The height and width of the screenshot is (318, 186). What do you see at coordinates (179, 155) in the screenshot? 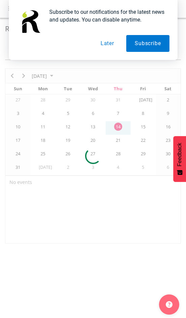
I see `span: Feedback` at bounding box center [179, 155].